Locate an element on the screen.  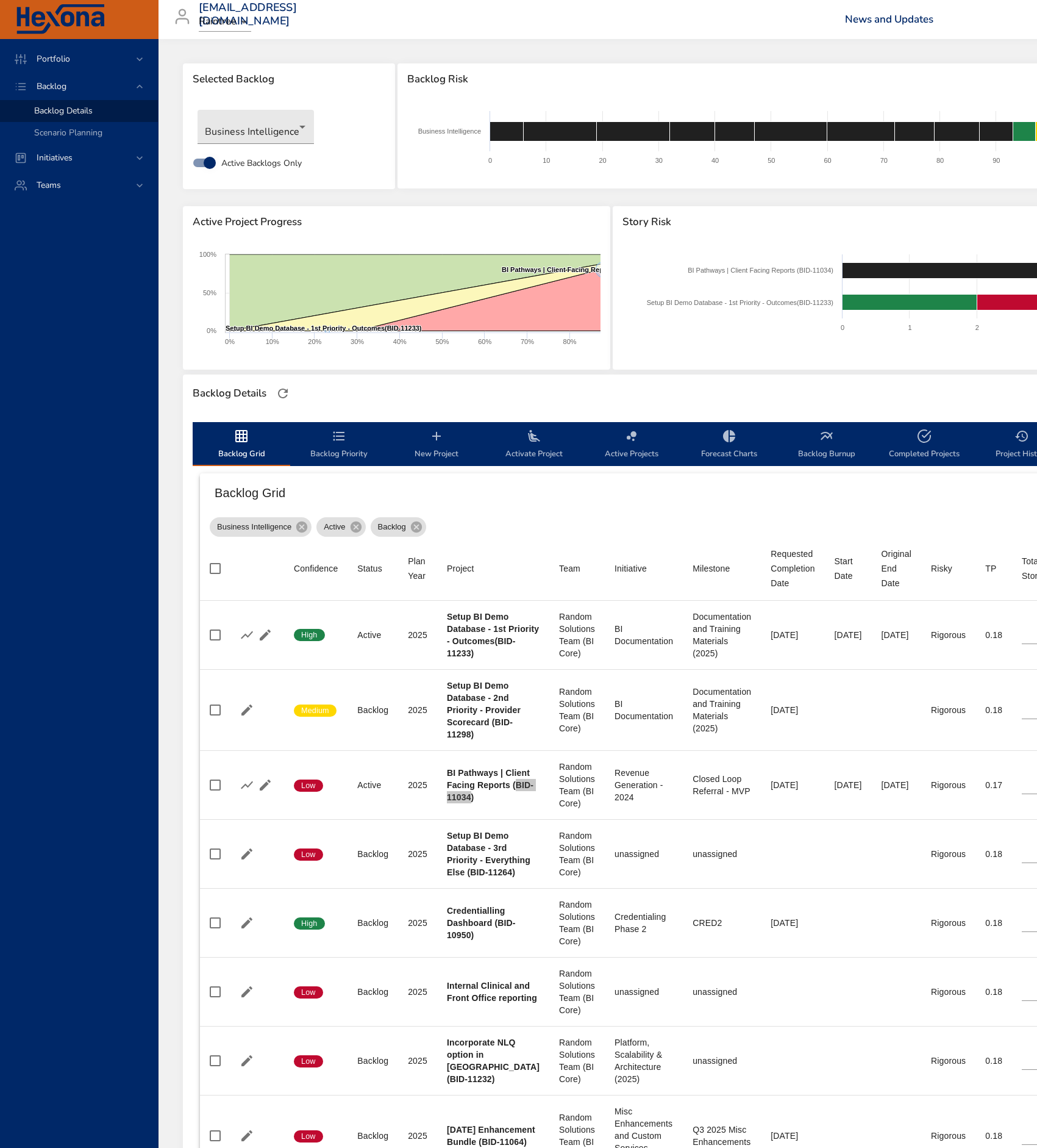
text: 20% is located at coordinates (315, 341).